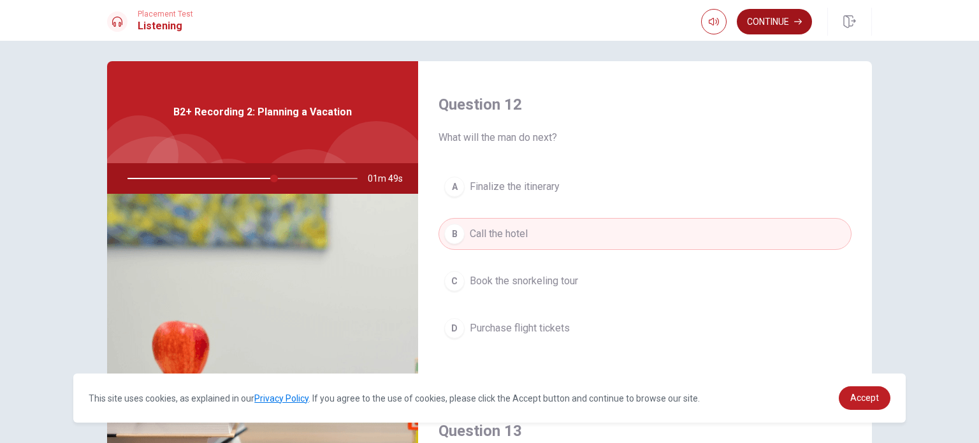 This screenshot has height=443, width=979. Describe the element at coordinates (165, 14) in the screenshot. I see `span: Placement Test` at that location.